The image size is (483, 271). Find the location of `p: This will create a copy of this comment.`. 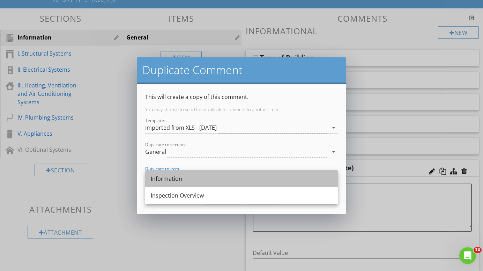

p: This will create a copy of this comment. is located at coordinates (242, 97).